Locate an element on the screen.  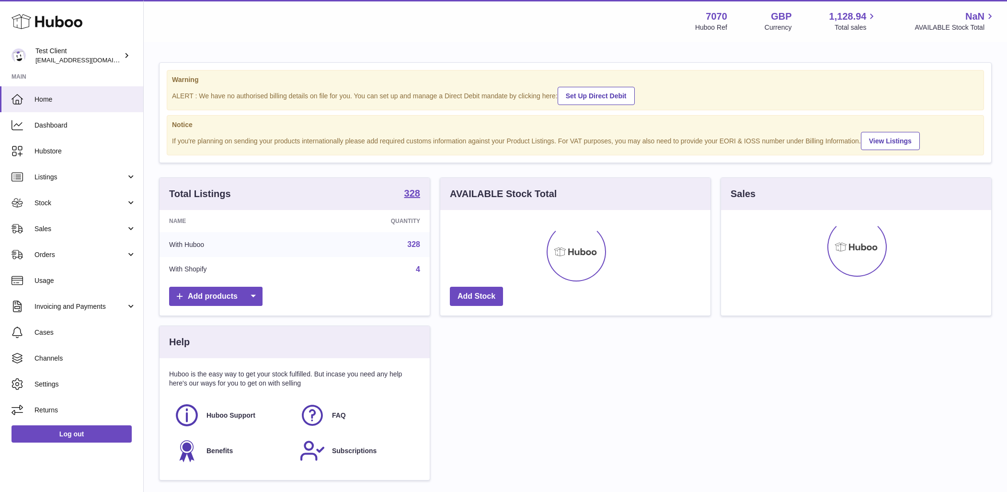
span: Returns is located at coordinates (85, 410).